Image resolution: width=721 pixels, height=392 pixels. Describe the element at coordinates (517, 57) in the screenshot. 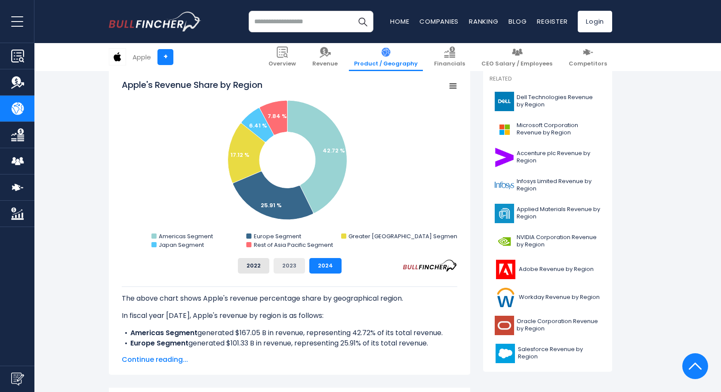

I see `a: CEO Salary / Employees` at that location.